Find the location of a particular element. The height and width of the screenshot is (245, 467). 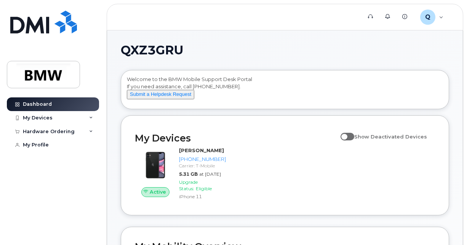

a: Submit a Helpdesk Request is located at coordinates (160, 94).